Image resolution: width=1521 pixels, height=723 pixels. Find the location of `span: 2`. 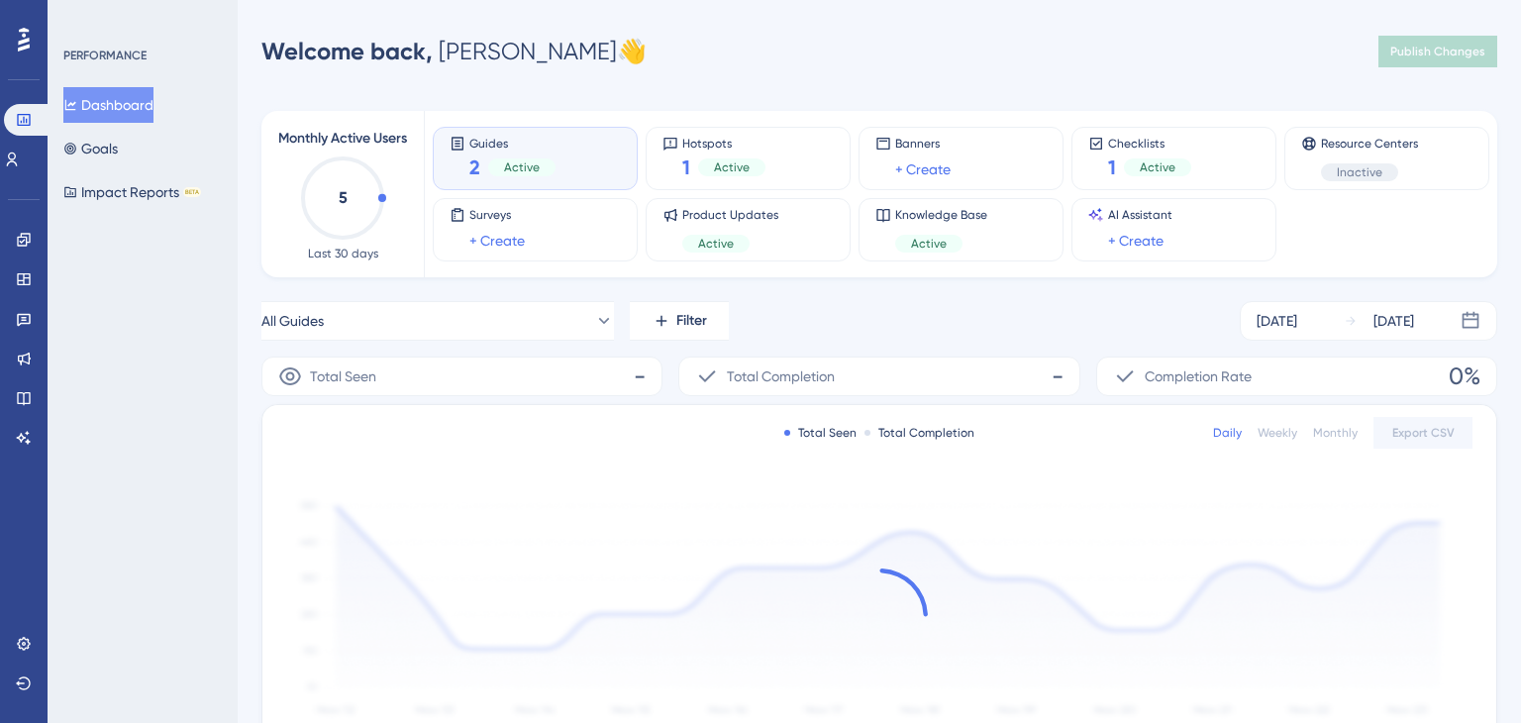

span: 2 is located at coordinates (474, 167).